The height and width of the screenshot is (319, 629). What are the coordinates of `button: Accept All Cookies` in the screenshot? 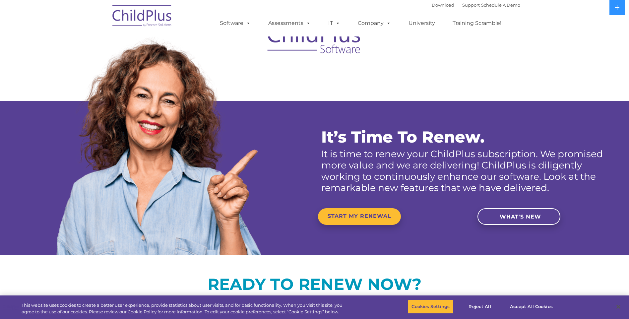 It's located at (532, 307).